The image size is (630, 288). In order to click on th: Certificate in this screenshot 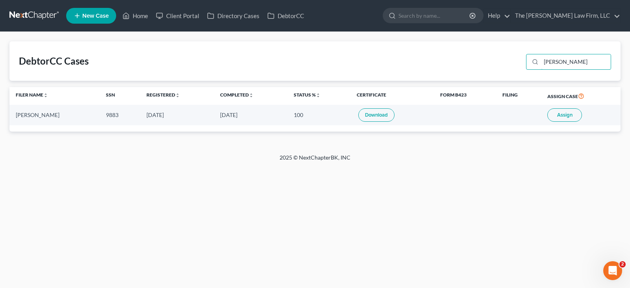, I will do `click(392, 96)`.